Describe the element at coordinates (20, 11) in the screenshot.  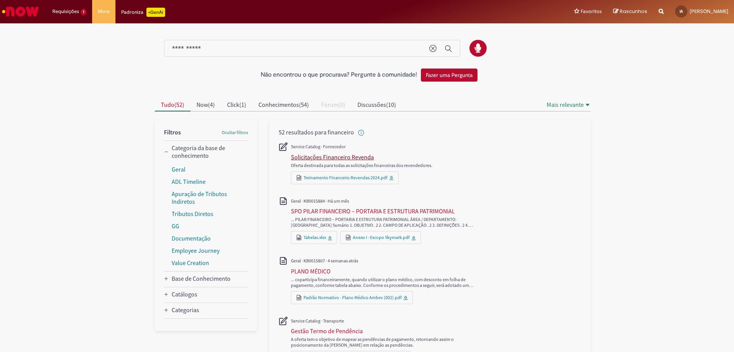
I see `img: ServiceNow` at that location.